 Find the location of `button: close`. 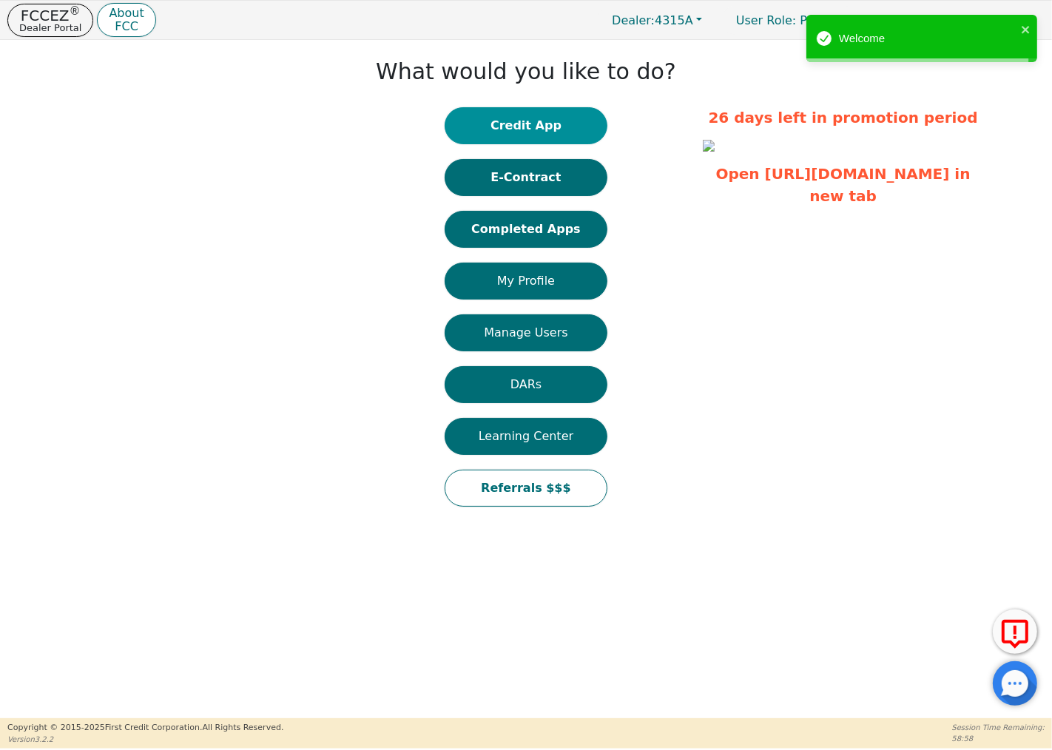

button: close is located at coordinates (1026, 29).